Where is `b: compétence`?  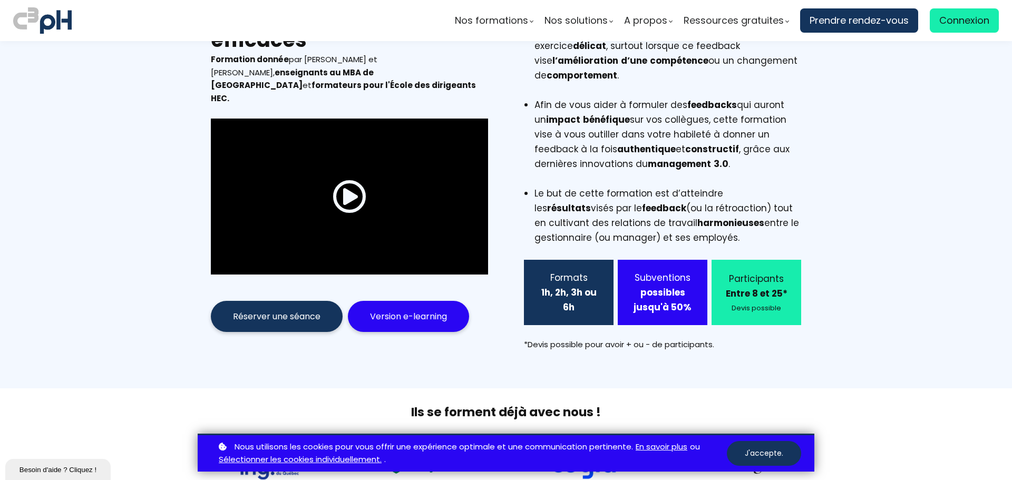 b: compétence is located at coordinates (679, 61).